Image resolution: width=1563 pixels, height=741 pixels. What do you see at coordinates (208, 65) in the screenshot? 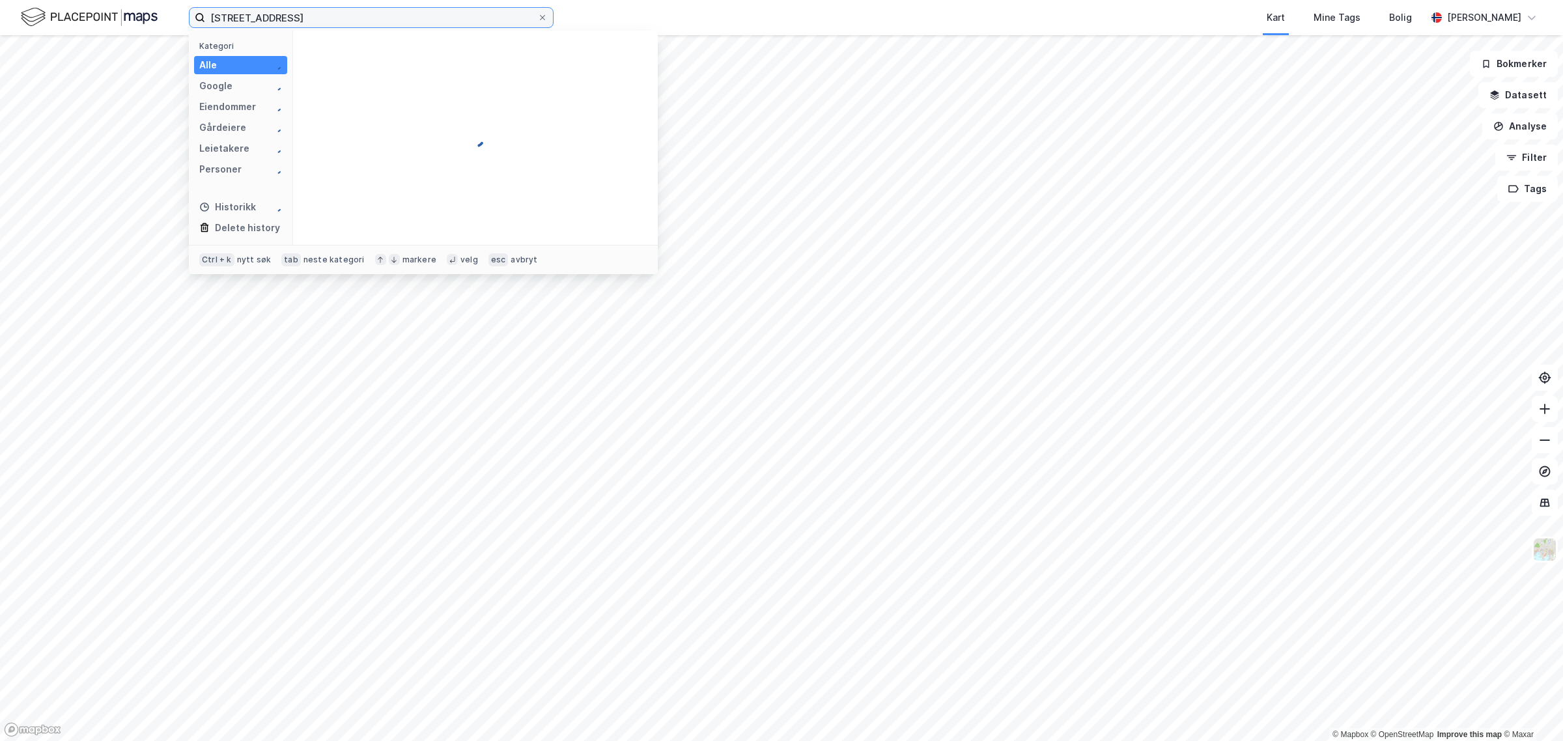
I see `div: Alle` at bounding box center [208, 65].